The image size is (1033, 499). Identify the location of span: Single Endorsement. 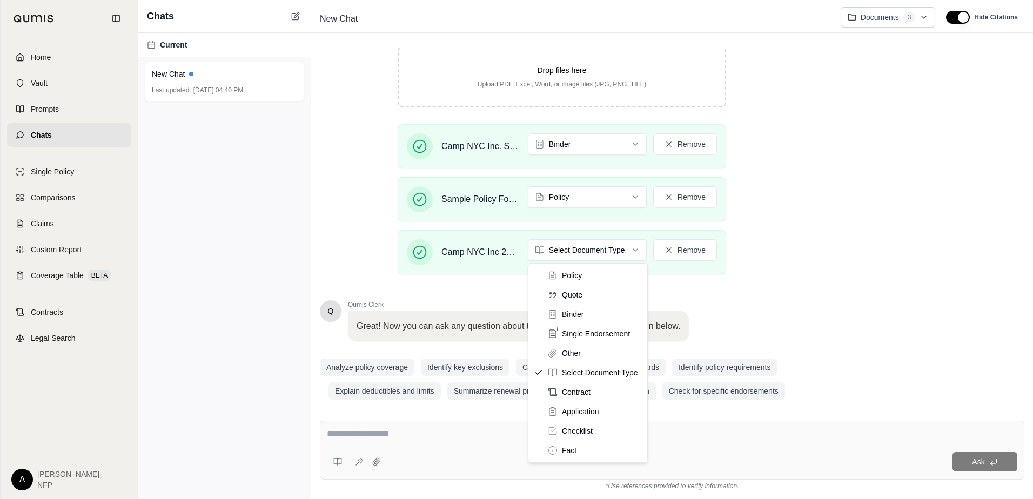
(596, 334).